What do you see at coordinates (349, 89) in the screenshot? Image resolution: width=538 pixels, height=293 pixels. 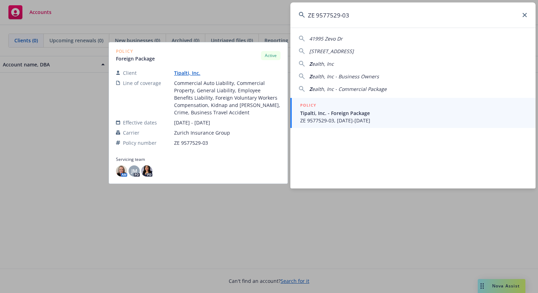 I see `span: ealth, Inc - Commercial Package` at bounding box center [349, 89].